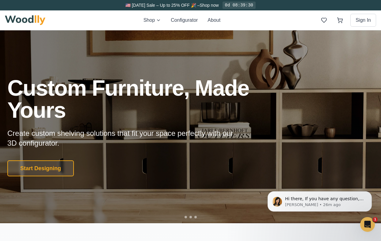  What do you see at coordinates (19, 23) in the screenshot?
I see `img: Profile image for Anna` at bounding box center [19, 23].